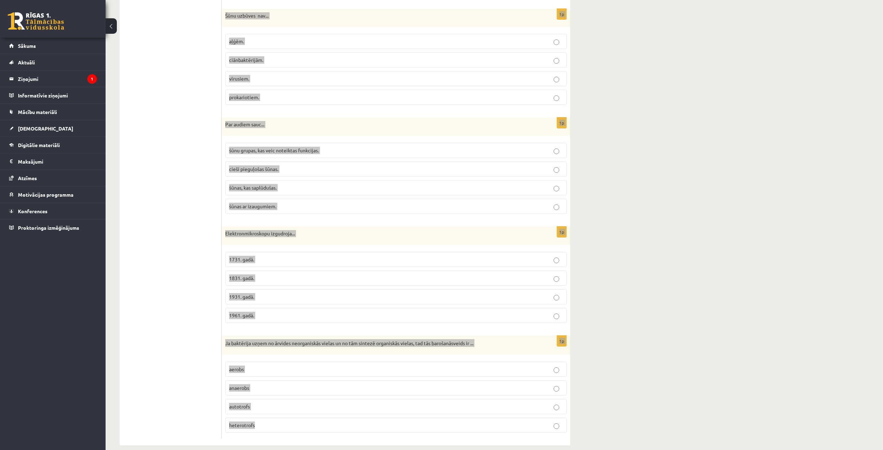 Image resolution: width=883 pixels, height=450 pixels. I want to click on a: Atzīmes, so click(53, 178).